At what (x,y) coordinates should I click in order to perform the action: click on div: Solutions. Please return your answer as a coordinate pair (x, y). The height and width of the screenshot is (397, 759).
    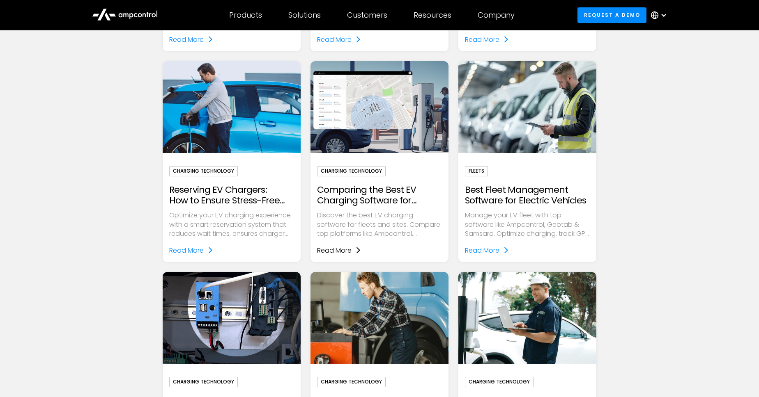
    Looking at the image, I should click on (304, 15).